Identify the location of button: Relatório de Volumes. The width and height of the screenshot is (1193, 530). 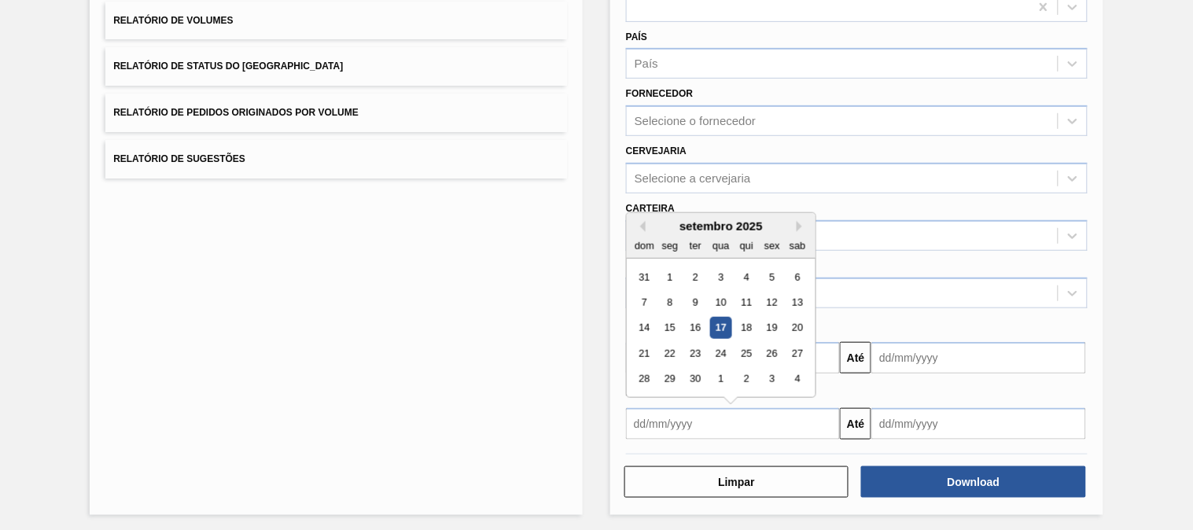
(336, 20).